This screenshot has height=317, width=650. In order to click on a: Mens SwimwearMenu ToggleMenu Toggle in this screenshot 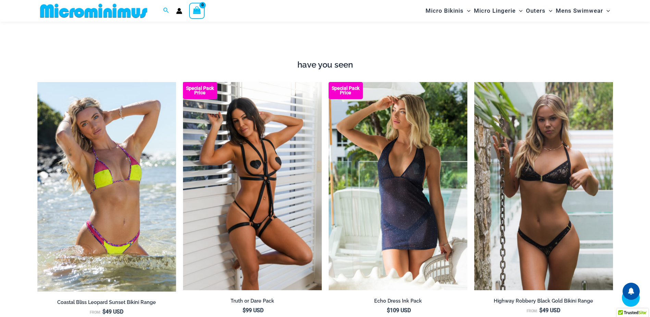, I will do `click(583, 11)`.